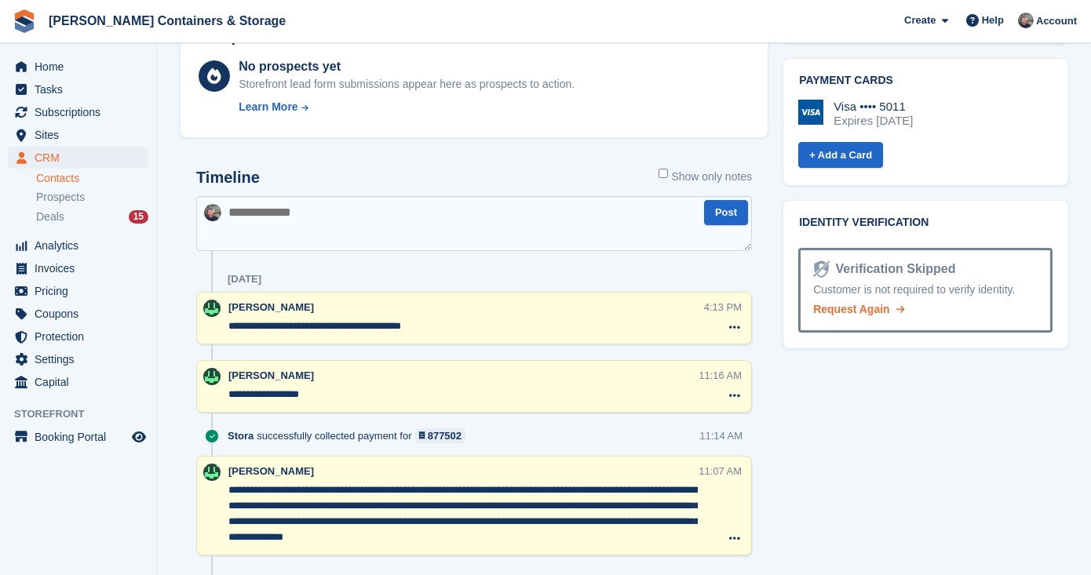 The height and width of the screenshot is (575, 1091). Describe the element at coordinates (726, 213) in the screenshot. I see `button: Post` at that location.